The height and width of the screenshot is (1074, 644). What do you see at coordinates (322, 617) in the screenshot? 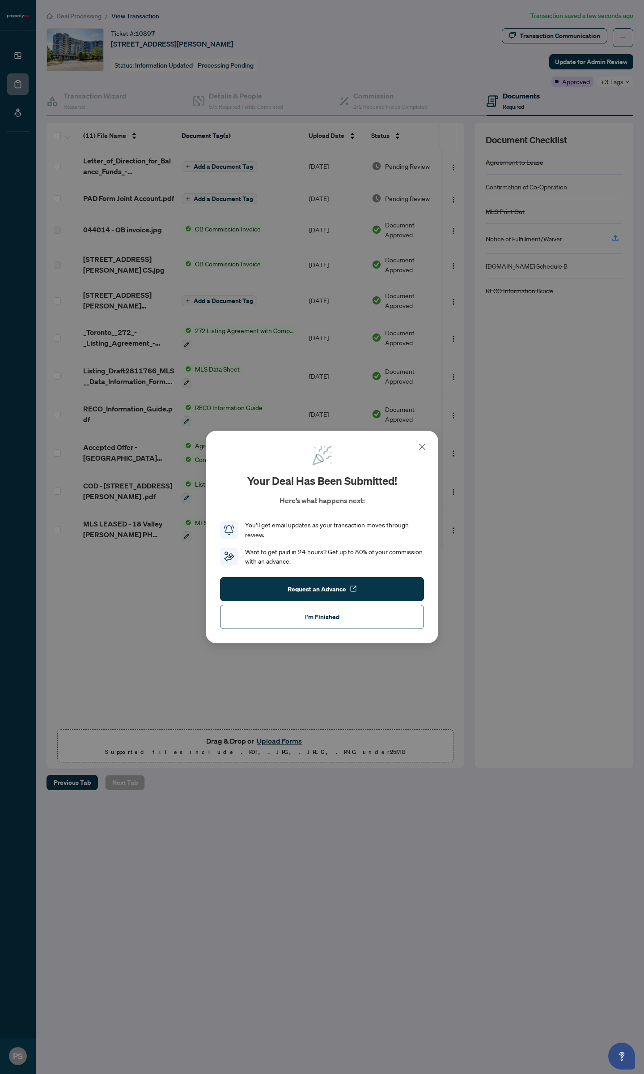
I see `button: I'm Finished` at bounding box center [322, 617].